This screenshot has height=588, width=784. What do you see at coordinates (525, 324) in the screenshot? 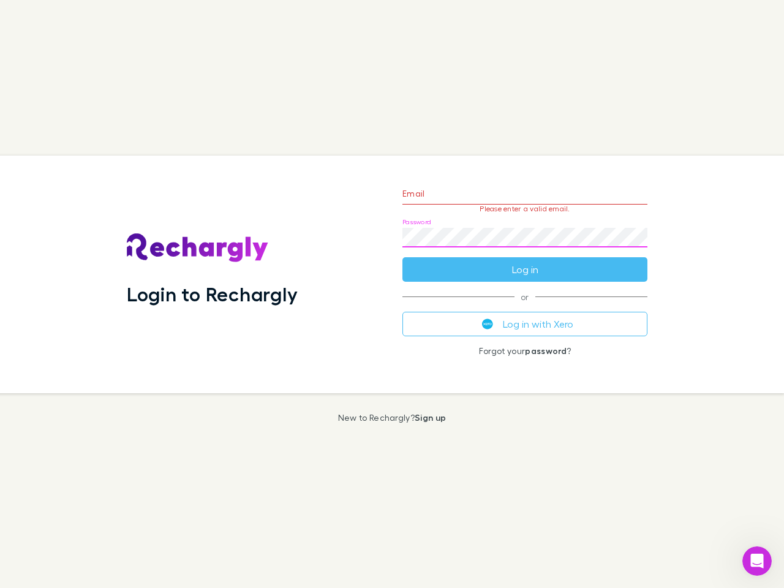
I see `button: Log in with Xero` at bounding box center [525, 324].